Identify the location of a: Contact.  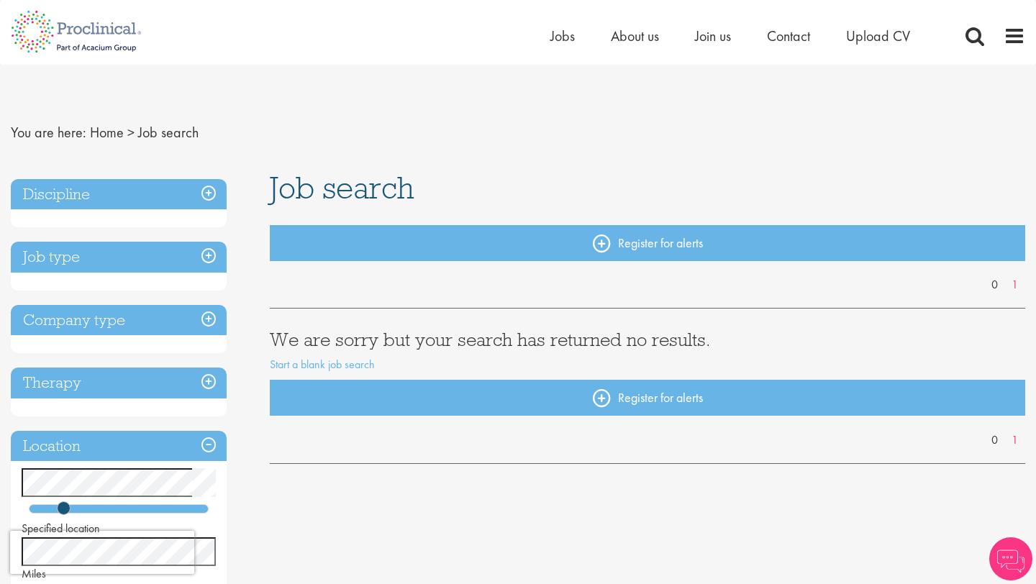
(788, 36).